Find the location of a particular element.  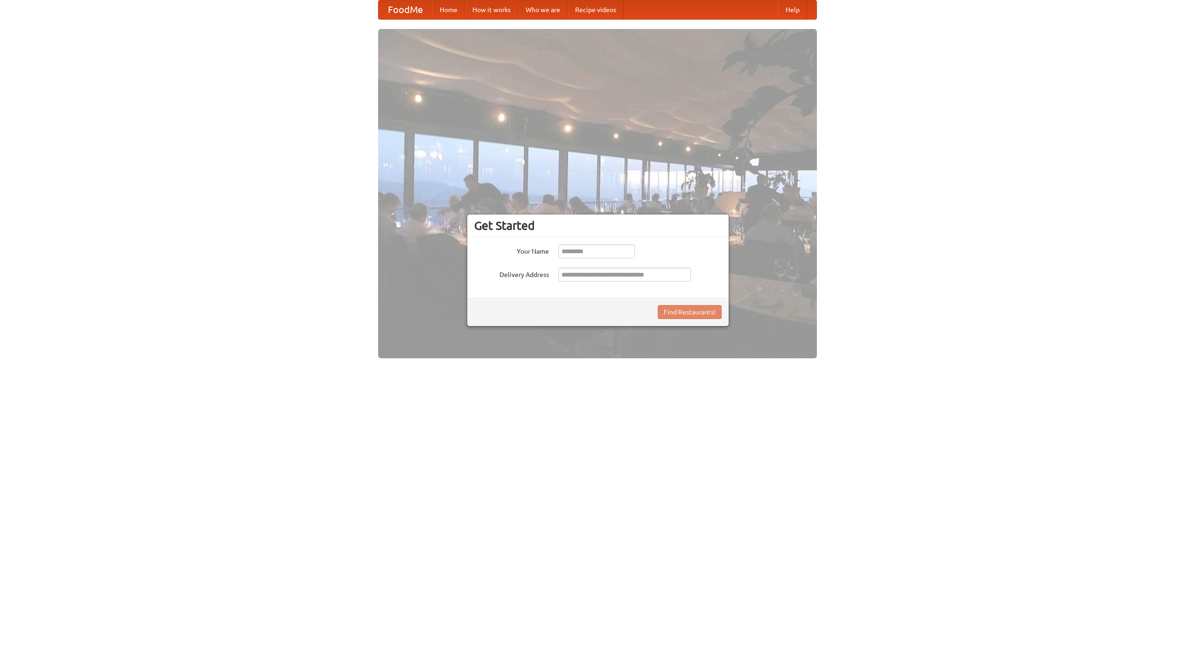

a: Who we are is located at coordinates (543, 10).